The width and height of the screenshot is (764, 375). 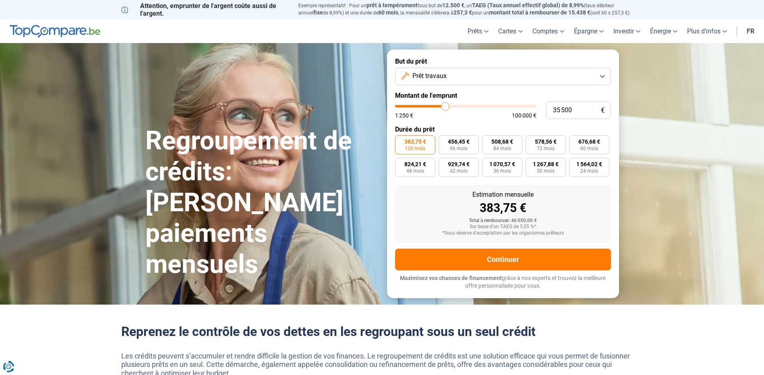 I want to click on span: Maximisez vos chances de financement, so click(x=450, y=278).